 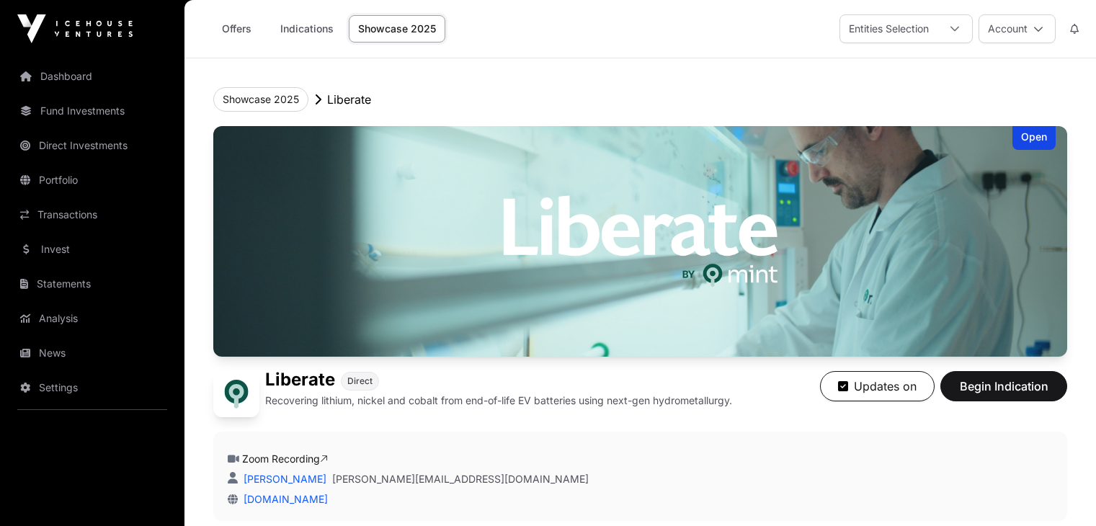 I want to click on a: Direct Investments, so click(x=92, y=146).